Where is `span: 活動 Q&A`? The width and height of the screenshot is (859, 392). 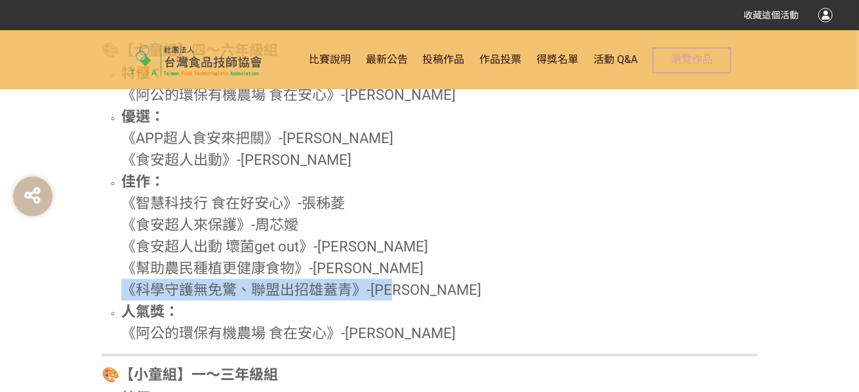 span: 活動 Q&A is located at coordinates (615, 59).